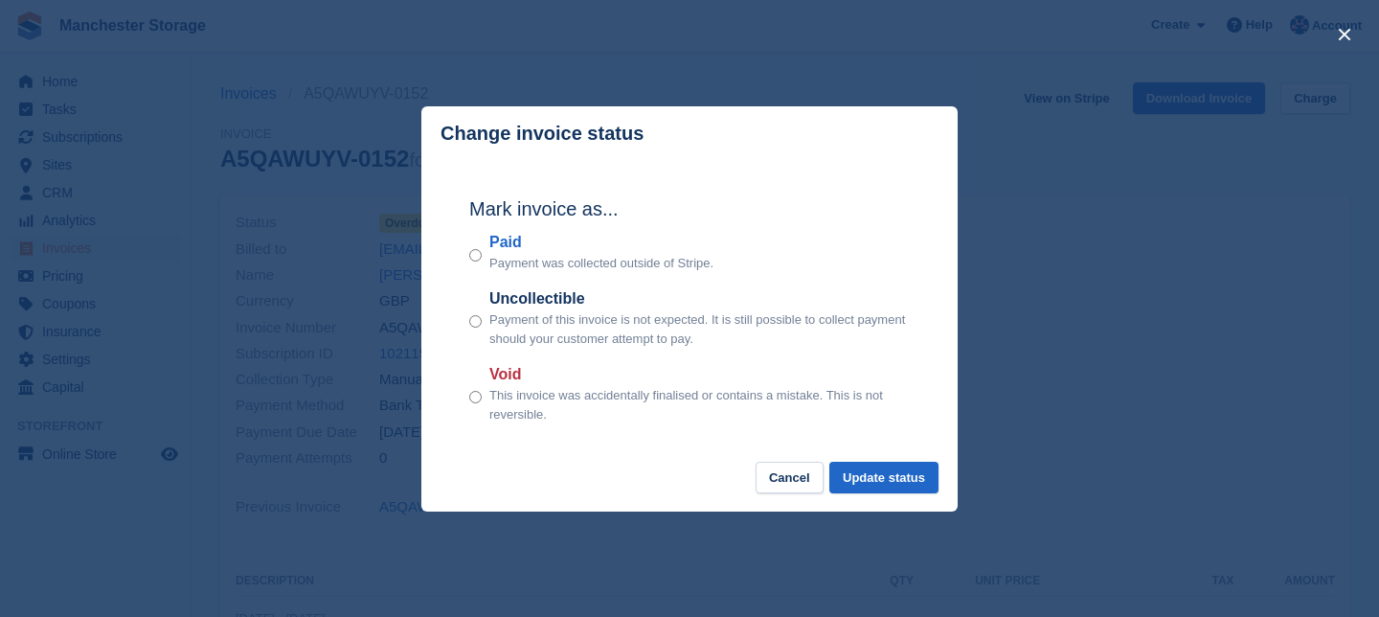 The height and width of the screenshot is (617, 1379). I want to click on h2: Mark invoice as..., so click(690, 209).